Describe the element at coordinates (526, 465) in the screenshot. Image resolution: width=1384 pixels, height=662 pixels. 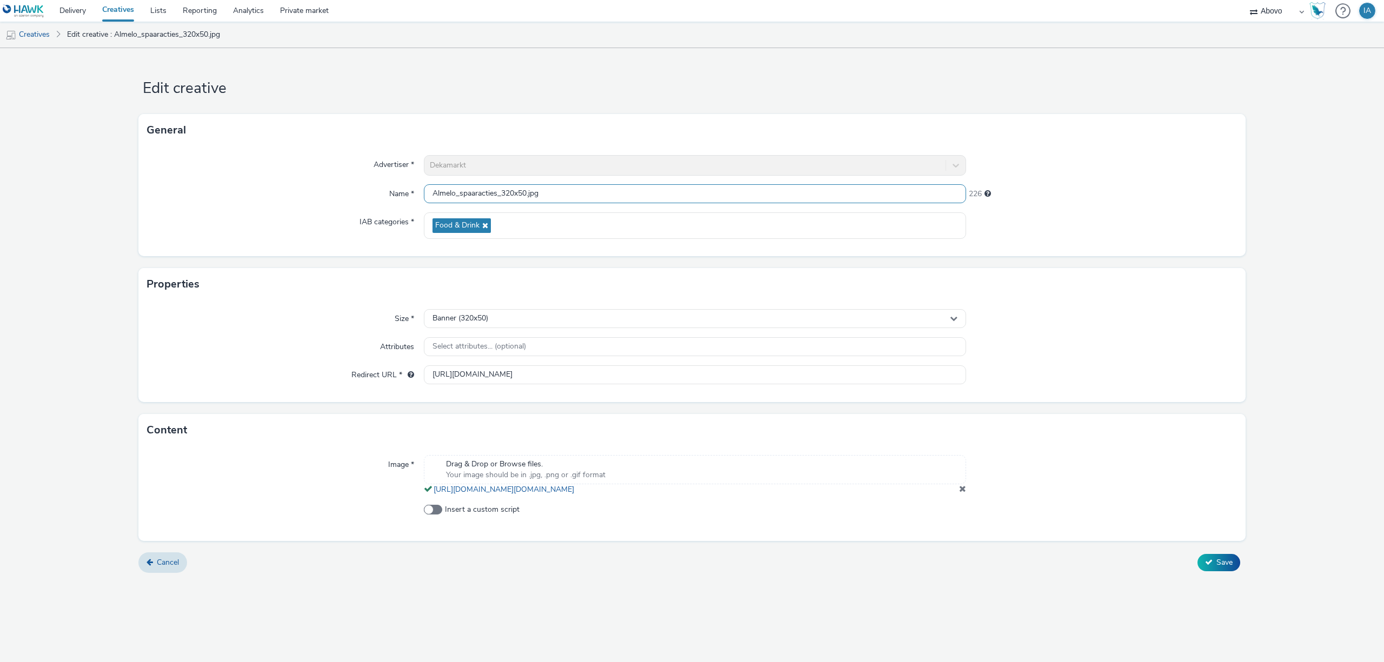
I see `span: Drag & Drop or Browse files.` at that location.